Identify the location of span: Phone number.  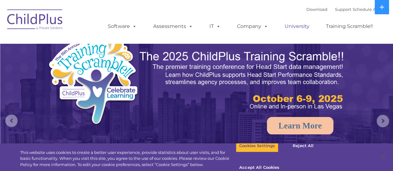
(100, 69).